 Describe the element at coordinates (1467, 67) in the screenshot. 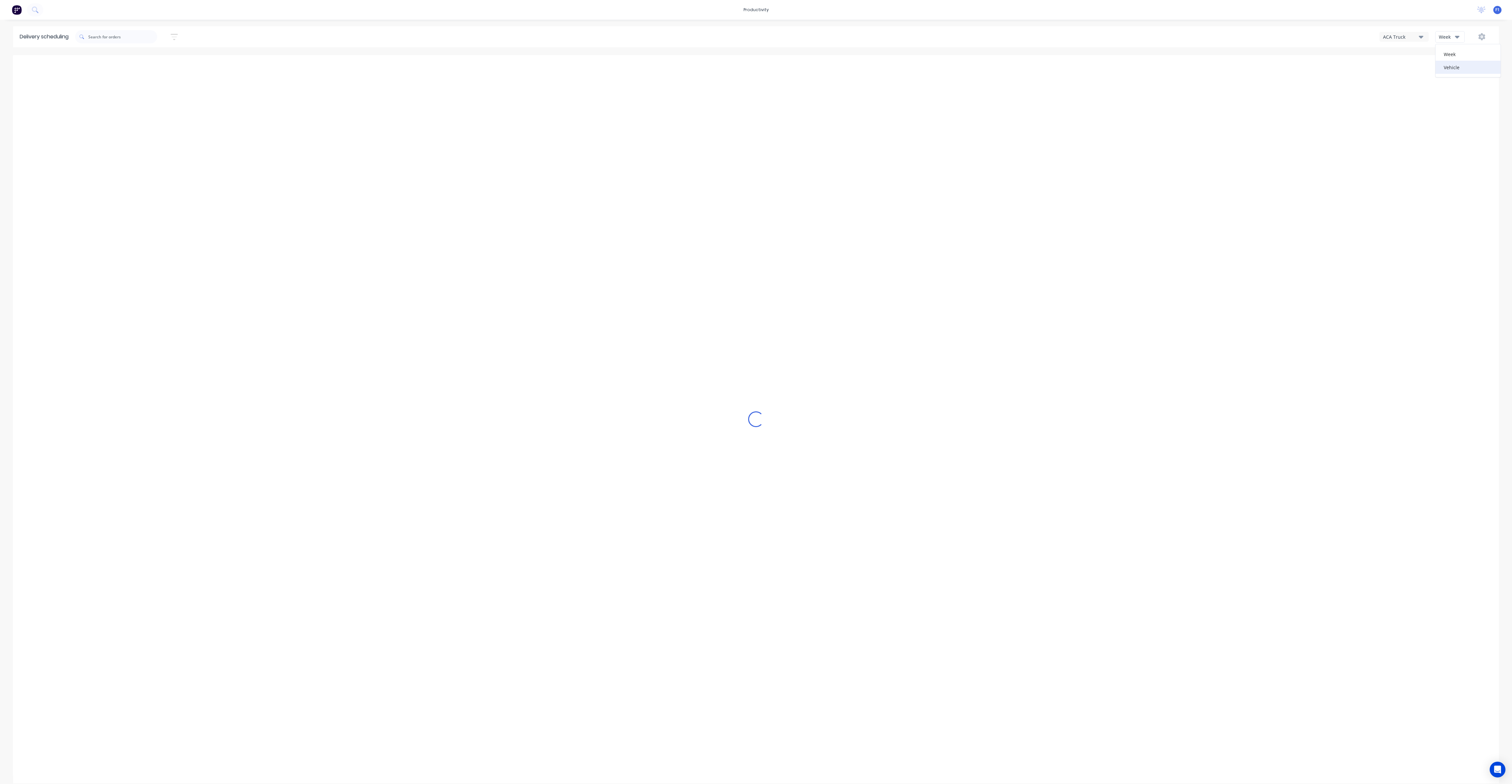

I see `div: Vehicle` at that location.